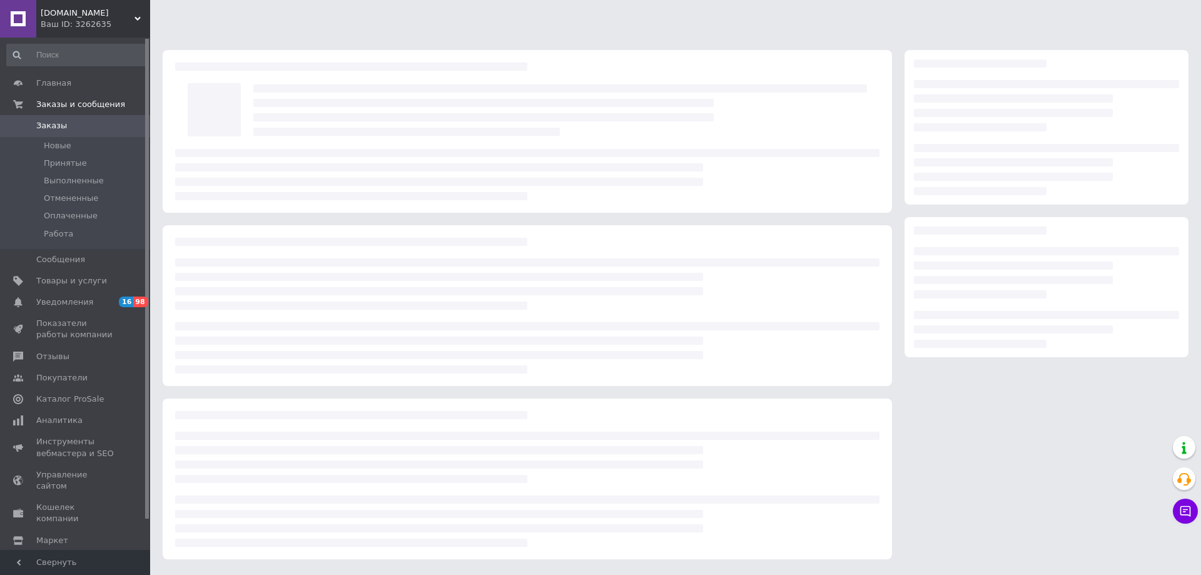 This screenshot has width=1201, height=575. I want to click on span: Аналитика, so click(59, 420).